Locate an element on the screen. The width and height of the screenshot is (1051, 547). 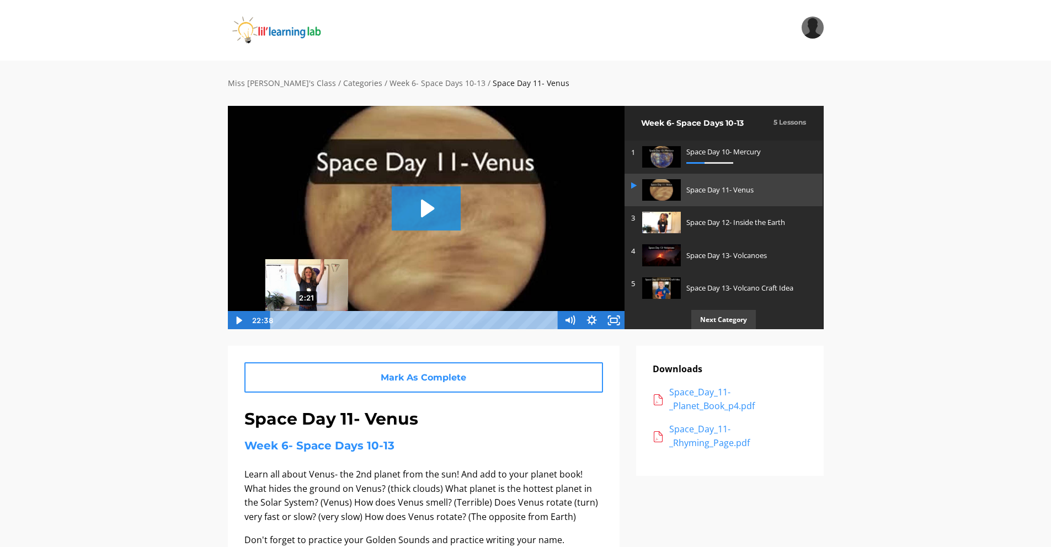
p: 4 is located at coordinates (634, 251).